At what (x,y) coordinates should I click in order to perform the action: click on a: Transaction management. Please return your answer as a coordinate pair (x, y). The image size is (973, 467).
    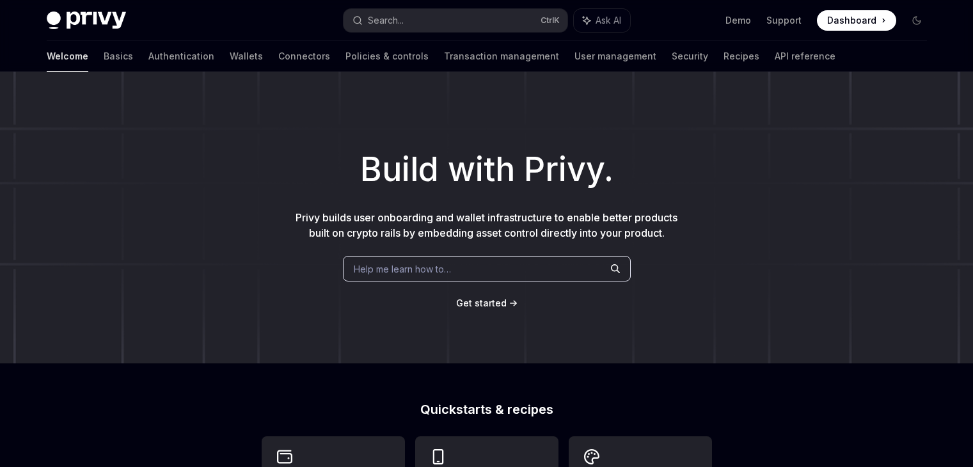
    Looking at the image, I should click on (502, 56).